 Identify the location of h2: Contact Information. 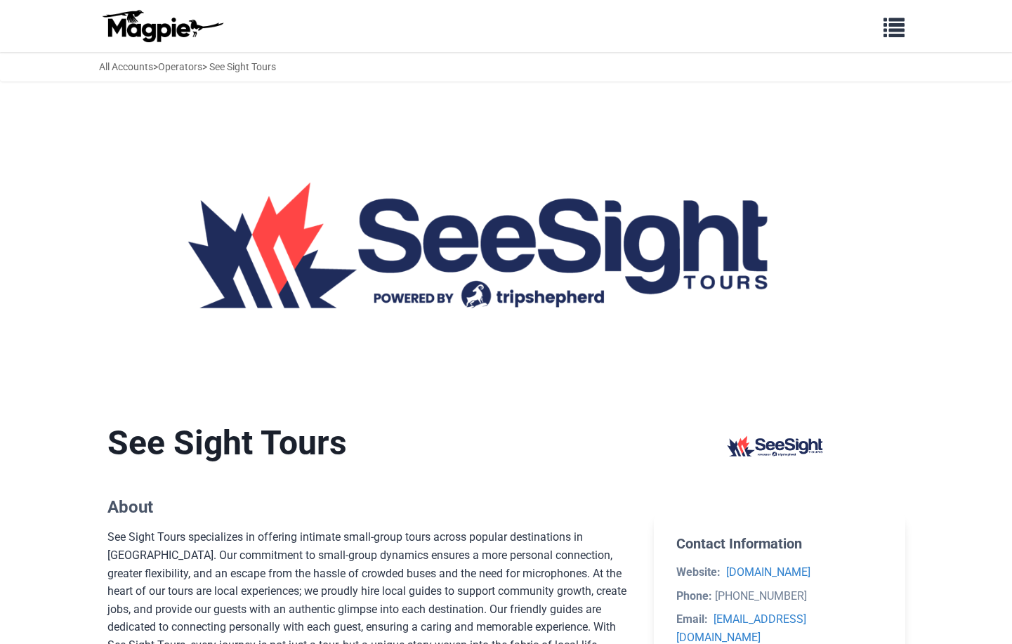
(779, 544).